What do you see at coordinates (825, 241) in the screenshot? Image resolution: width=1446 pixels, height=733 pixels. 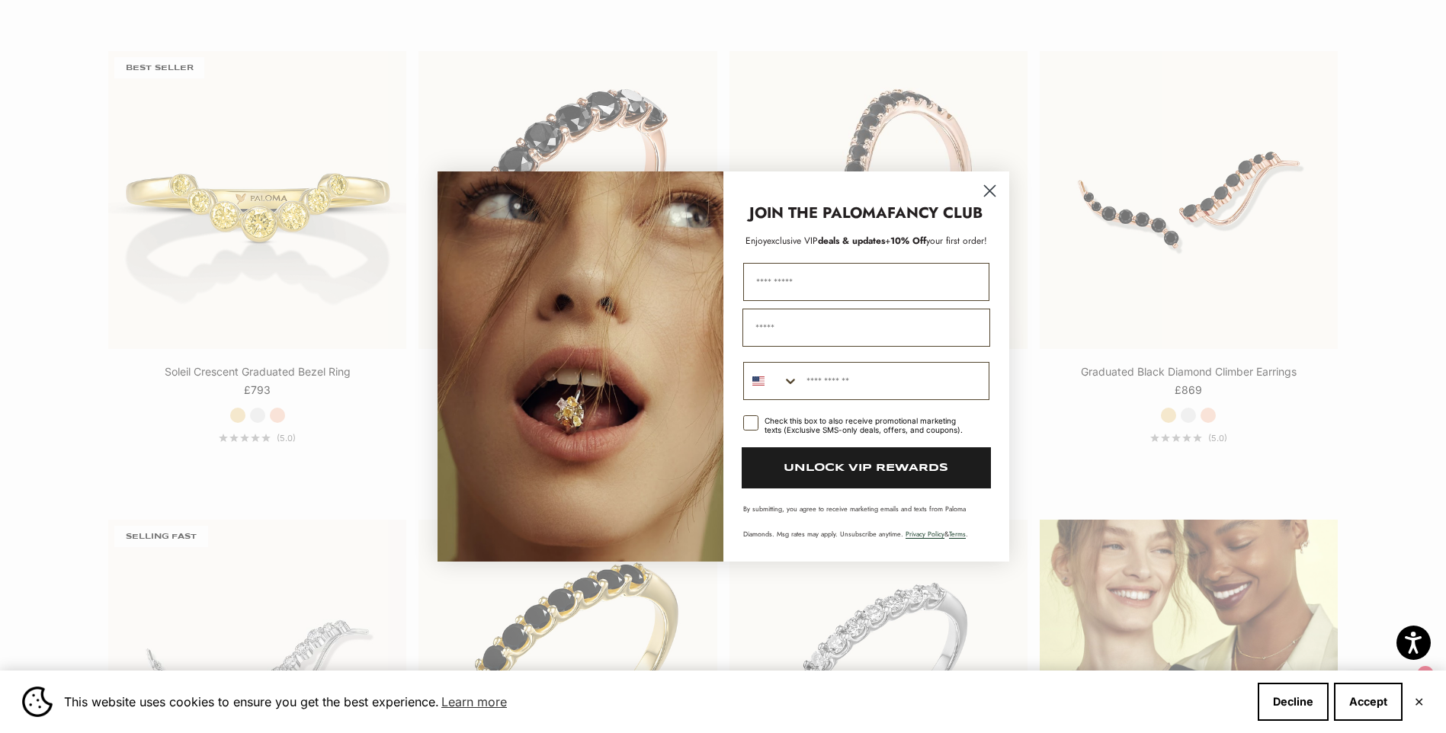 I see `span: deals & updates` at bounding box center [825, 241].